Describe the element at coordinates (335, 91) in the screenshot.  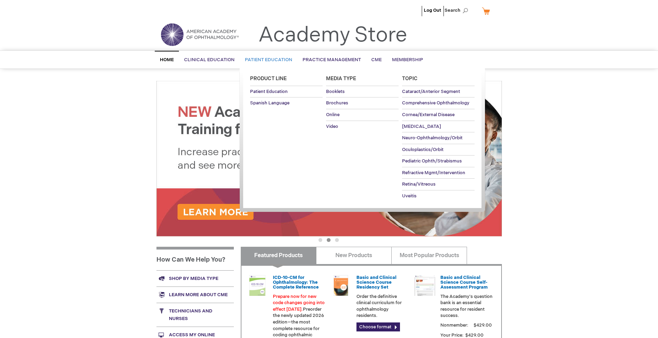
I see `span: Booklets` at that location.